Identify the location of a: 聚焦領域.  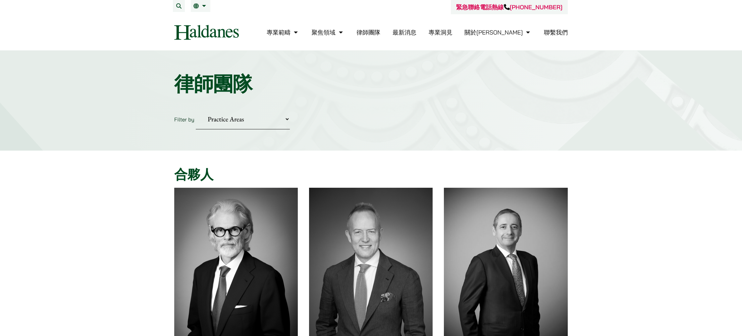
(328, 32).